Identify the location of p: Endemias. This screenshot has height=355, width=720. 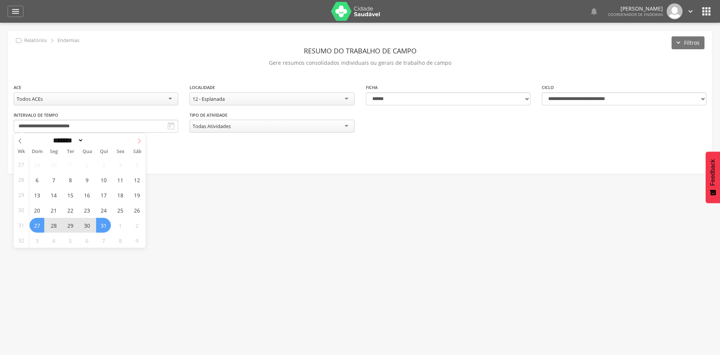
(68, 40).